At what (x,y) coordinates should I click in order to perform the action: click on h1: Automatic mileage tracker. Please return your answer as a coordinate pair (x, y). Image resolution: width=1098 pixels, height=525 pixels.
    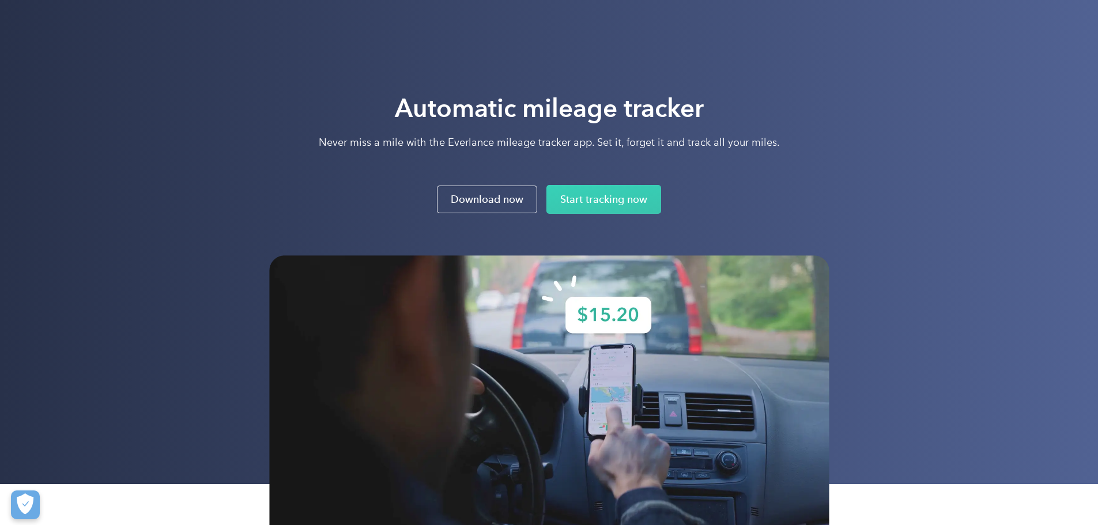
    Looking at the image, I should click on (549, 108).